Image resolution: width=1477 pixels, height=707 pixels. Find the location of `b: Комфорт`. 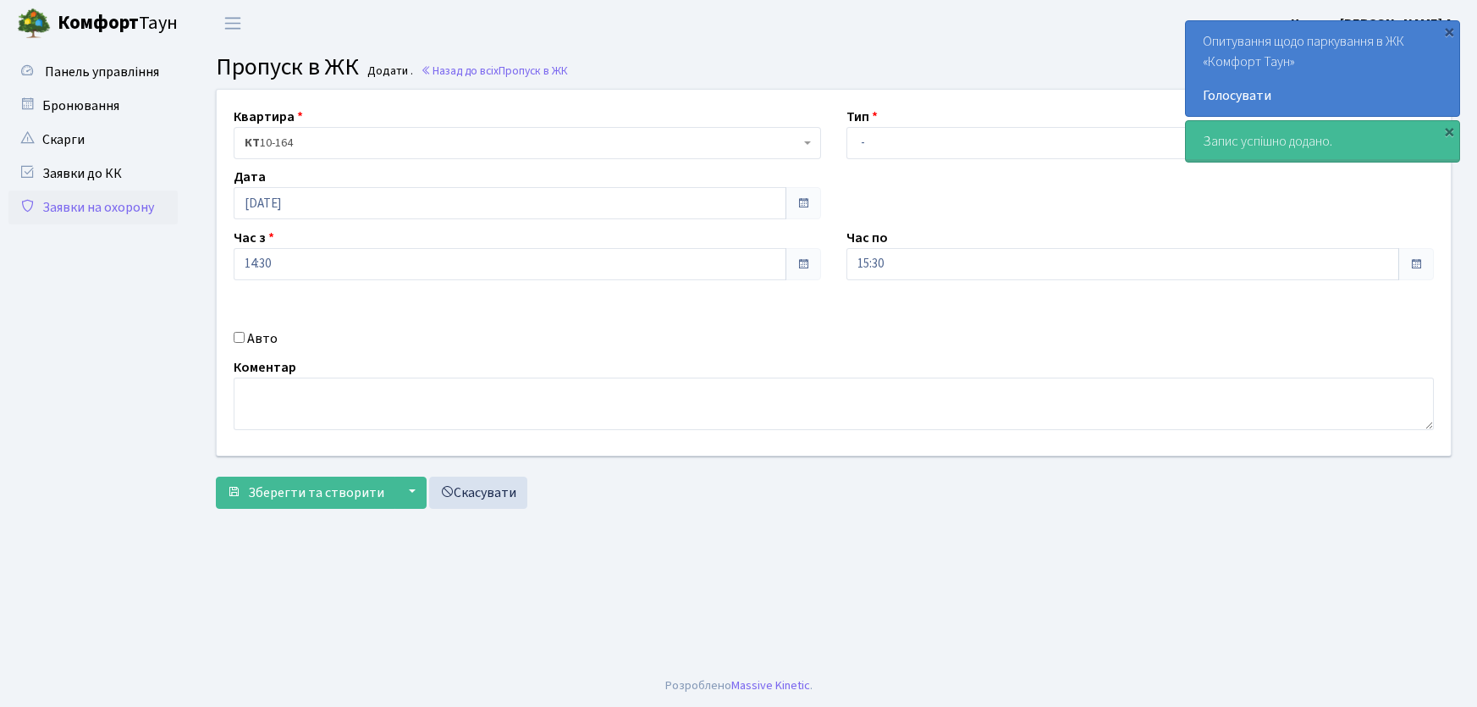

b: Комфорт is located at coordinates (98, 23).